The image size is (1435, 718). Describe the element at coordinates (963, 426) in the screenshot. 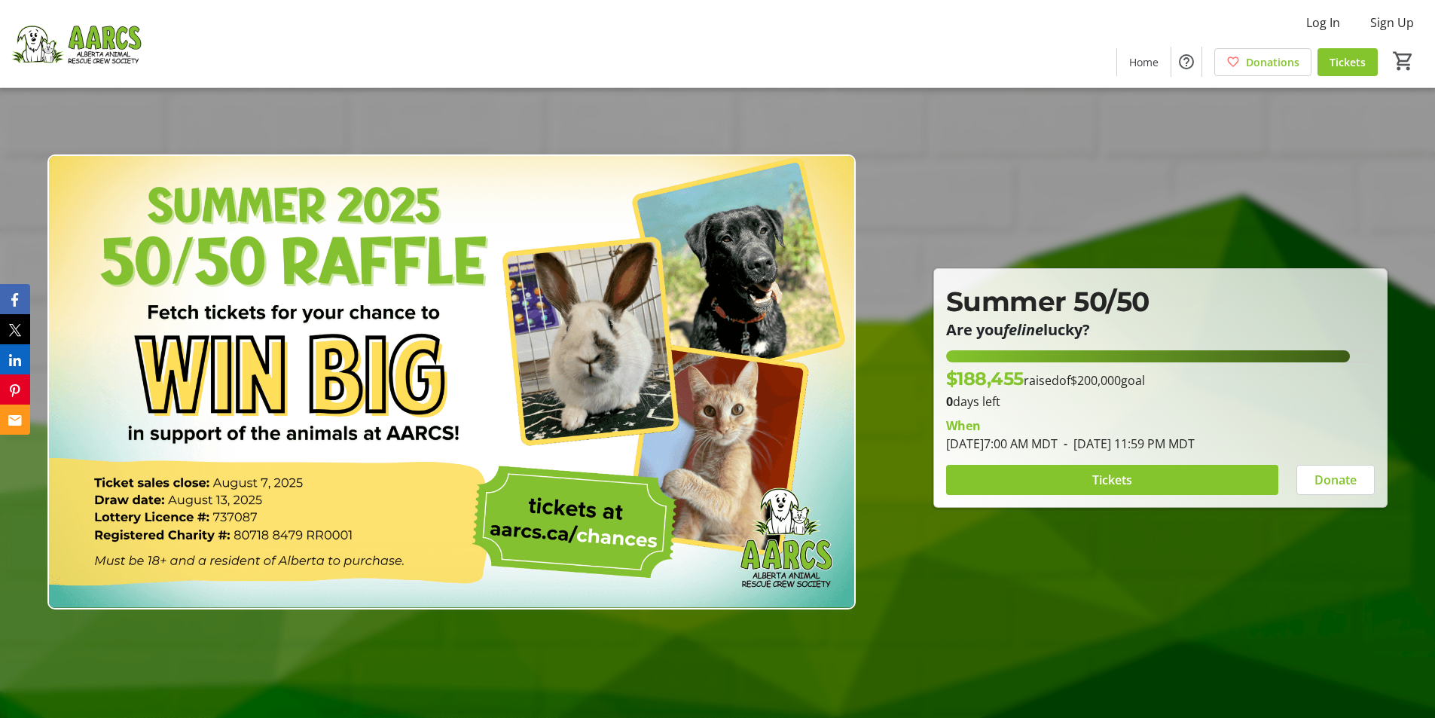

I see `div: When` at that location.